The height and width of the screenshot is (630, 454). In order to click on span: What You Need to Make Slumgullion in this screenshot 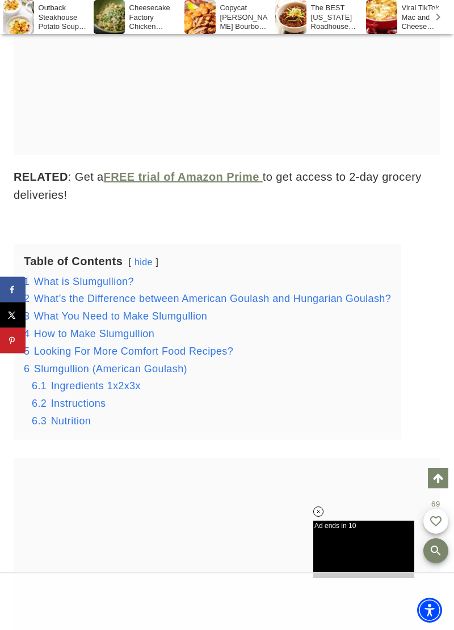, I will do `click(120, 316)`.